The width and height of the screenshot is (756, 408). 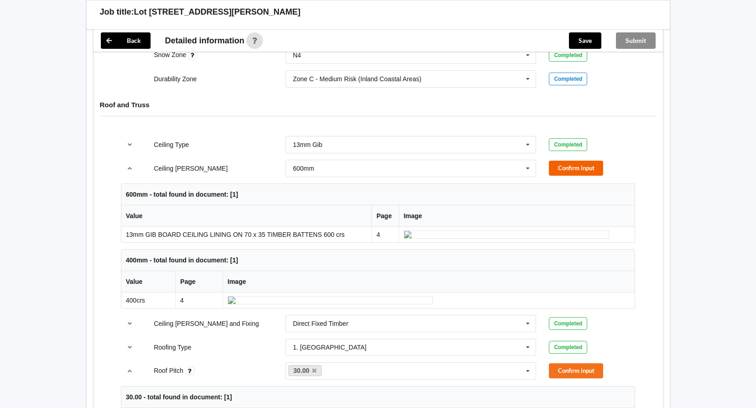 What do you see at coordinates (378, 104) in the screenshot?
I see `h4: Roof and Truss` at bounding box center [378, 104].